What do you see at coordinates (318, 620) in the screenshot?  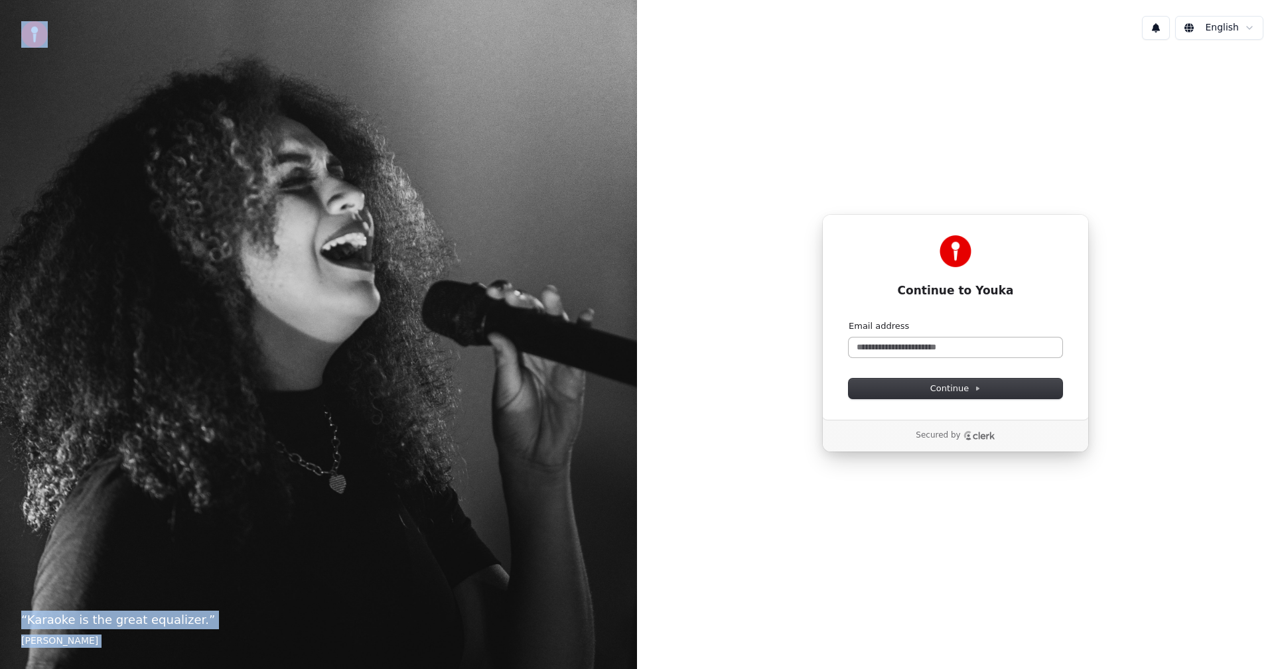 I see `p: “ Karaoke is the great equalizer. ”` at bounding box center [318, 620].